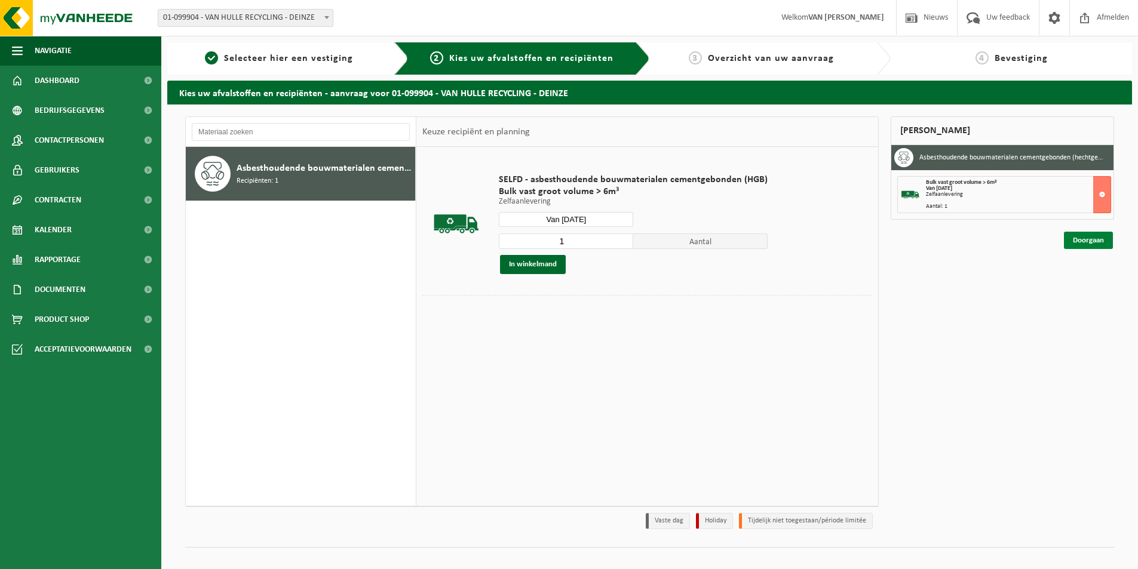  Describe the element at coordinates (1018, 207) in the screenshot. I see `div: Aantal: 1` at that location.